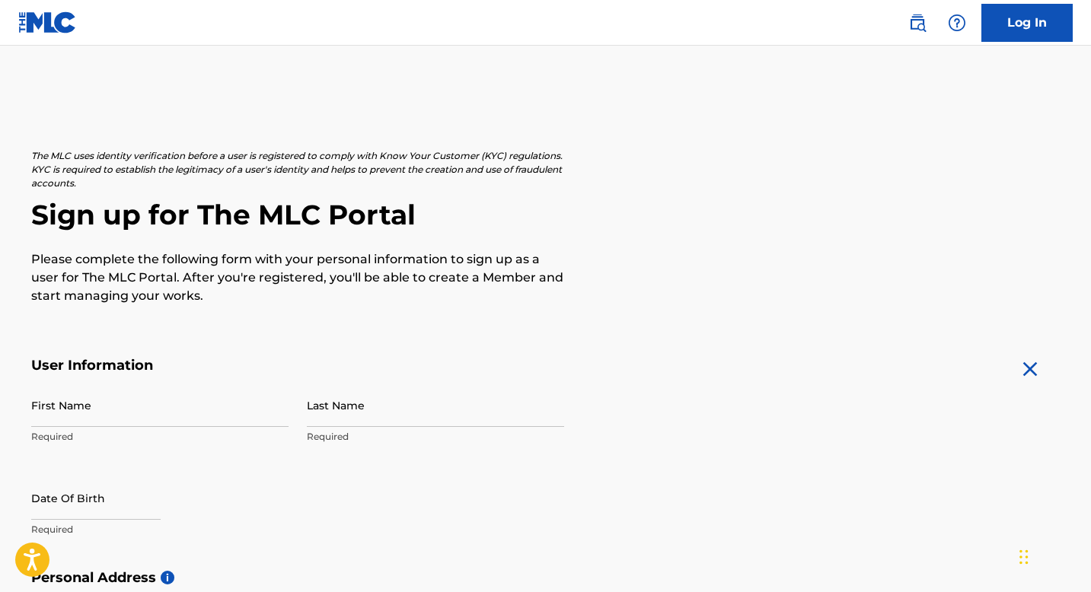 The height and width of the screenshot is (592, 1091). I want to click on a: Public Search, so click(917, 23).